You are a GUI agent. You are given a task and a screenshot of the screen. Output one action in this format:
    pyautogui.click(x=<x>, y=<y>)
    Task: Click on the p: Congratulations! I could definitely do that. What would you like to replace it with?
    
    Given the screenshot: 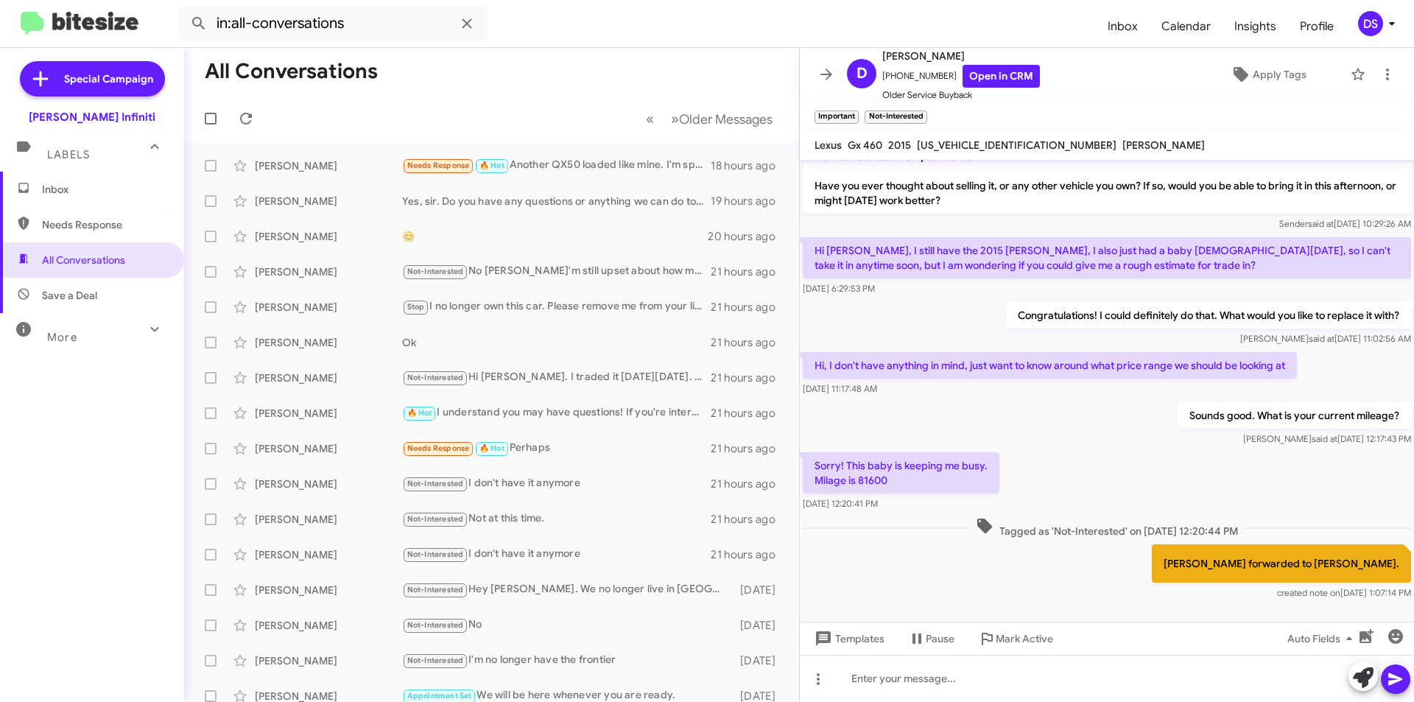 What is the action you would take?
    pyautogui.click(x=1209, y=315)
    